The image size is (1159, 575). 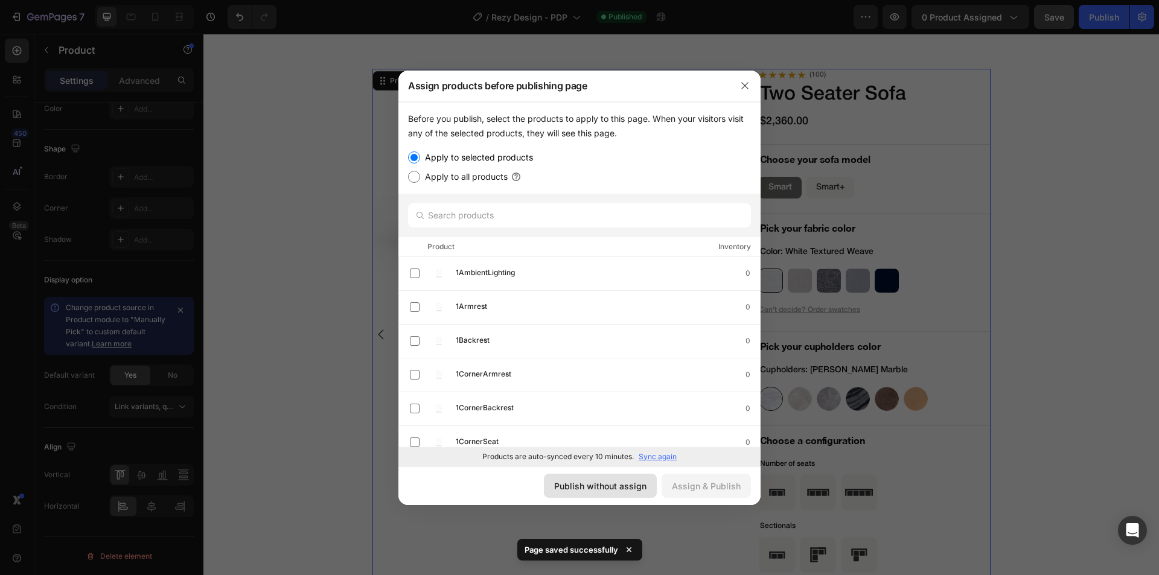 I want to click on span: 1CornerSeat, so click(x=477, y=442).